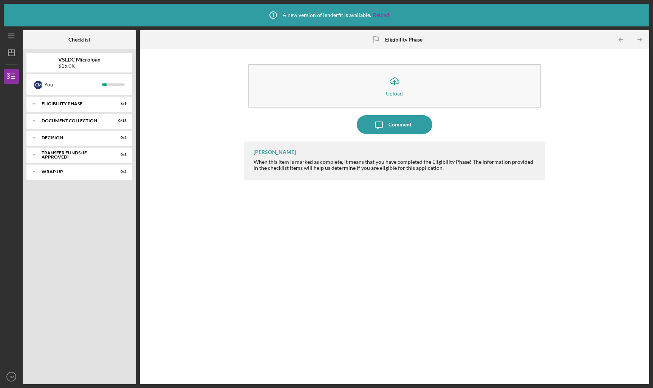 This screenshot has width=653, height=388. Describe the element at coordinates (79, 60) in the screenshot. I see `b: VSLDC Microloan` at that location.